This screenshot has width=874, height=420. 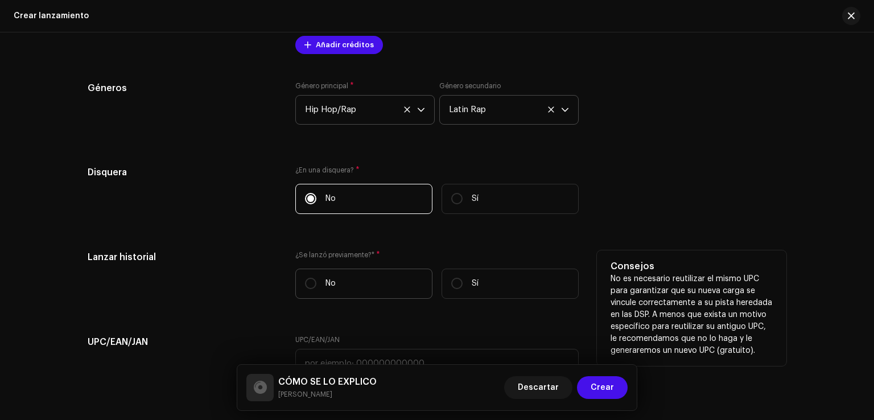 What do you see at coordinates (538, 387) in the screenshot?
I see `button: Descartar` at bounding box center [538, 387].